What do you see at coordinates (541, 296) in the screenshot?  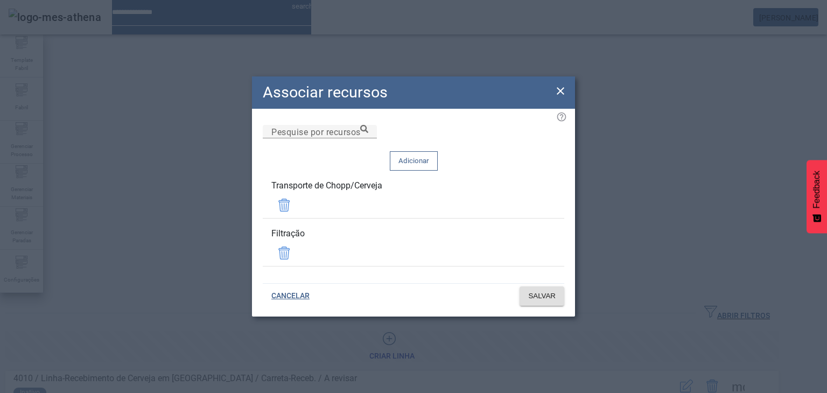 I see `span: SALVAR` at bounding box center [541, 296].